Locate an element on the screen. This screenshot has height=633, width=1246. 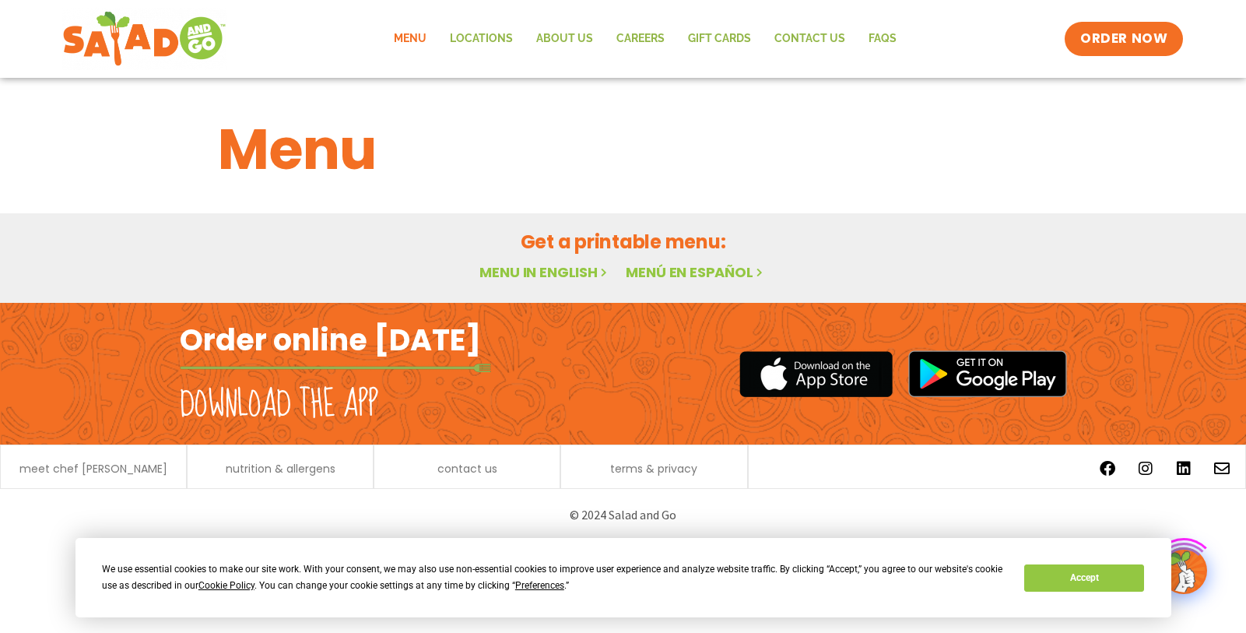
a: About Us is located at coordinates (564, 39).